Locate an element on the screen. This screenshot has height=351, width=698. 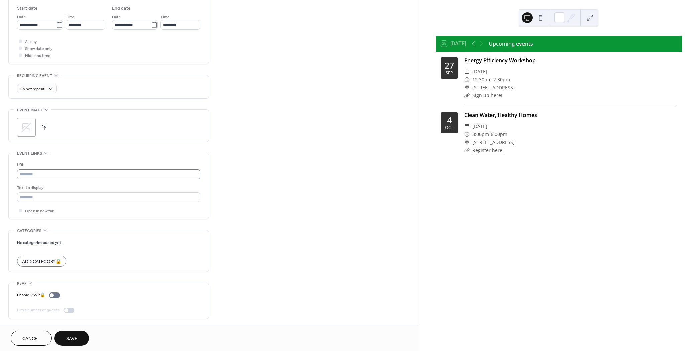
span: Categories is located at coordinates (29, 231).